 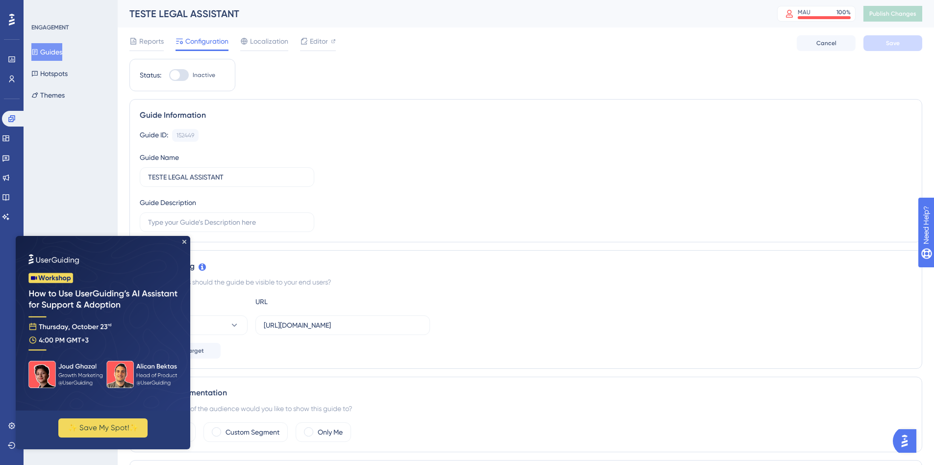 I want to click on button: Publish Changes, so click(x=893, y=14).